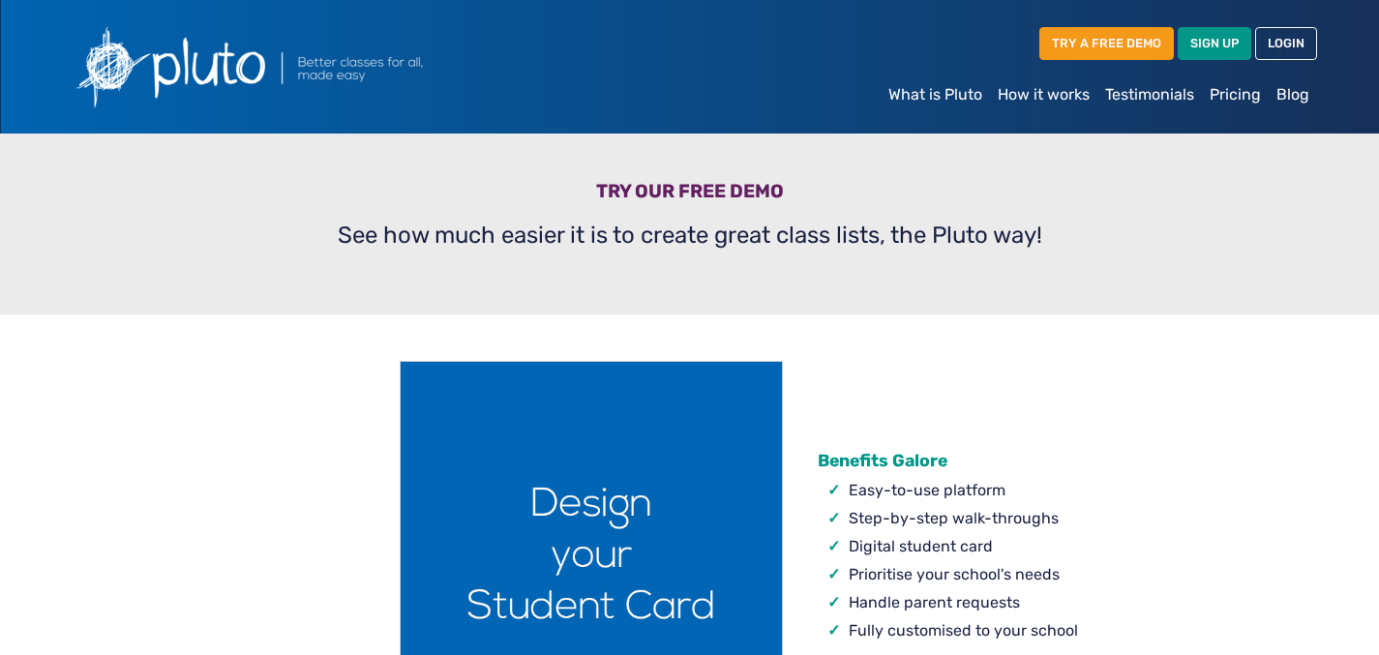 The height and width of the screenshot is (655, 1379). I want to click on a: LOGIN, so click(1286, 43).